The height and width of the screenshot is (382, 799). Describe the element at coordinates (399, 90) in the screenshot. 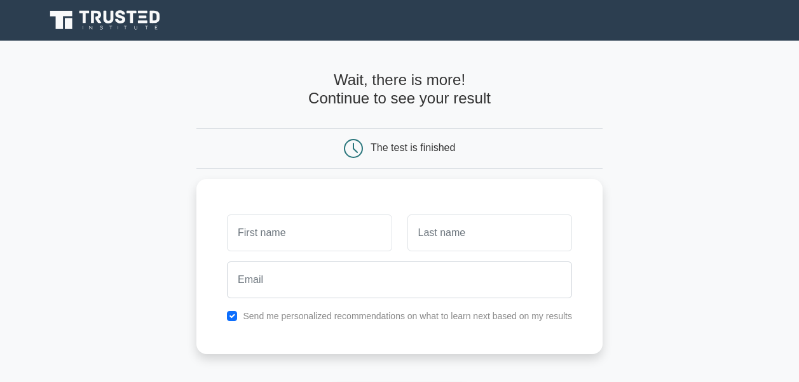

I see `h4: Wait, there is more! Continue to see your result` at that location.